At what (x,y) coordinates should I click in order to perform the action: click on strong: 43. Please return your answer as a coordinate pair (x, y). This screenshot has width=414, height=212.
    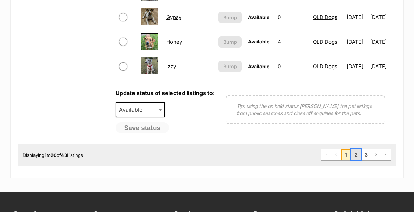
    Looking at the image, I should click on (64, 155).